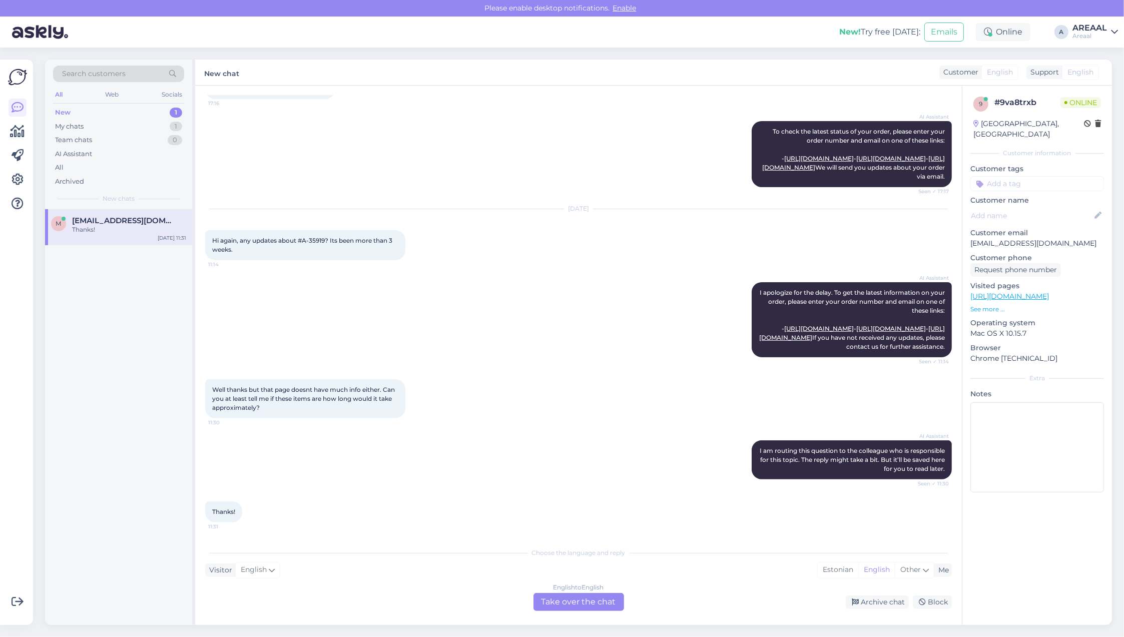 The width and height of the screenshot is (1124, 637). I want to click on div: 0, so click(175, 140).